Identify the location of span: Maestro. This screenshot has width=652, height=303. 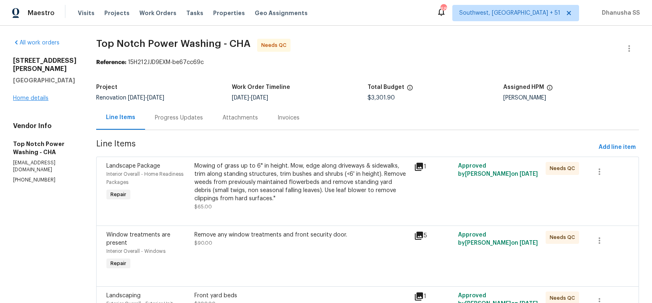
(41, 13).